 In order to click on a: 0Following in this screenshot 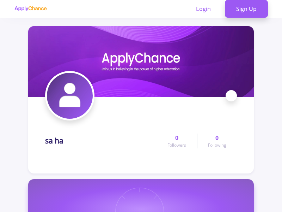, I will do `click(217, 141)`.